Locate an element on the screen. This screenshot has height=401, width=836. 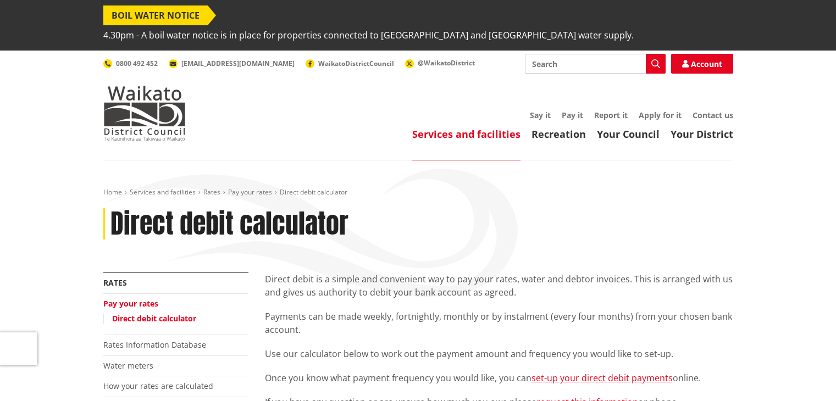
nav: breadcrumb is located at coordinates (418, 192).